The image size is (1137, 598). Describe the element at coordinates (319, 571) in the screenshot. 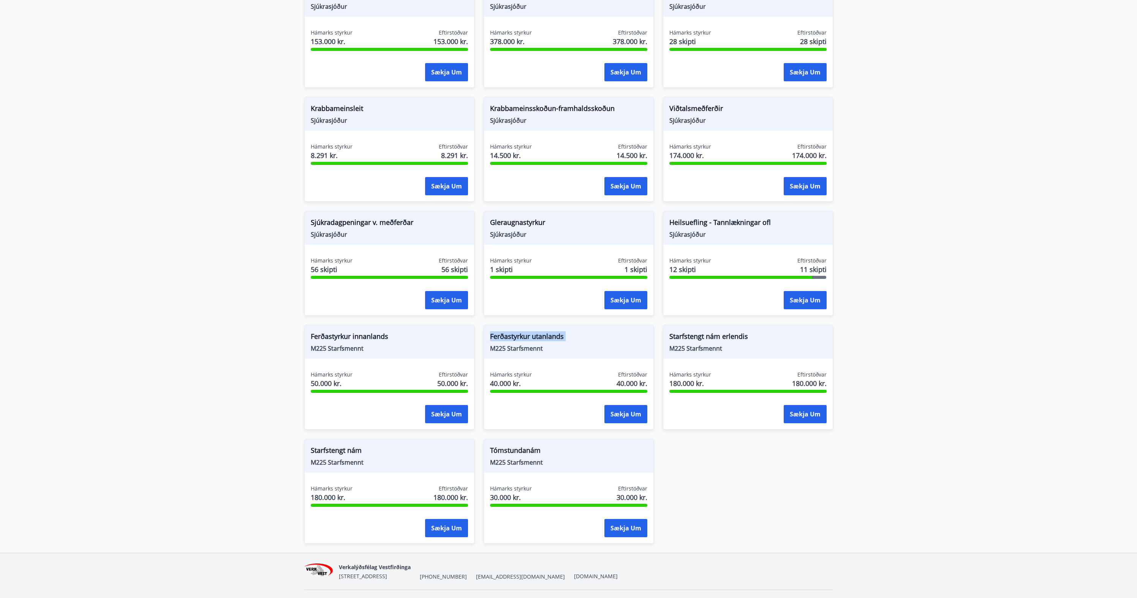

I see `img: jihgzMk4dcgjRAW2aMgpbAqQEG7LZi0j9dOLAUvz.png` at that location.